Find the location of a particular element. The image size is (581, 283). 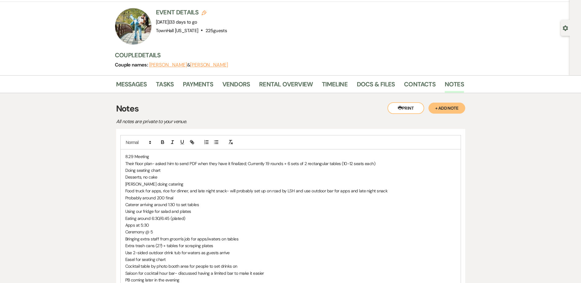

p: Desserts, no cake is located at coordinates (290, 177).